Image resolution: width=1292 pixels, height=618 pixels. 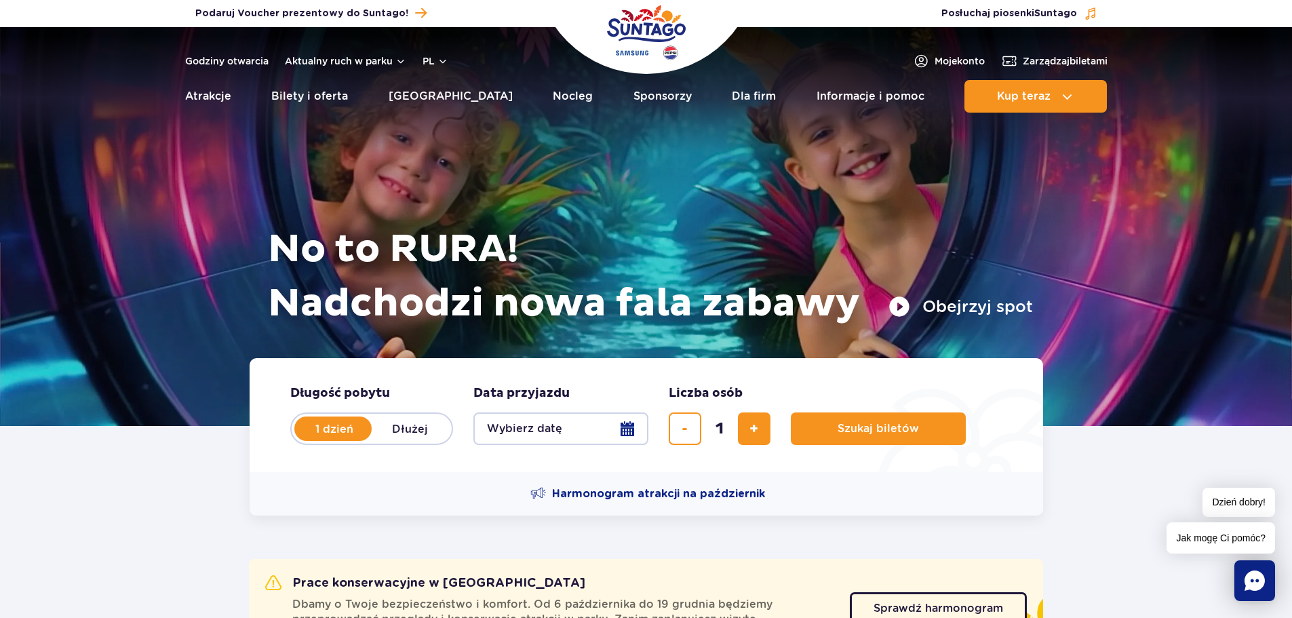 What do you see at coordinates (662, 96) in the screenshot?
I see `a: Sponsorzy` at bounding box center [662, 96].